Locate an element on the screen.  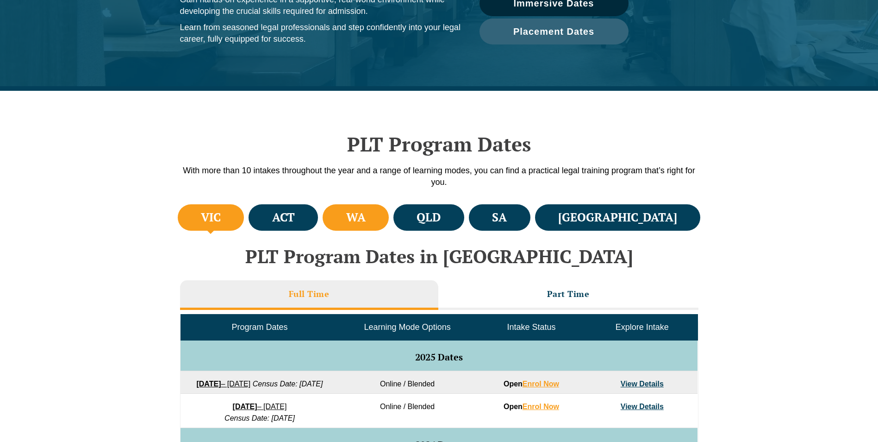
span: Learning Mode Options is located at coordinates (408, 327).